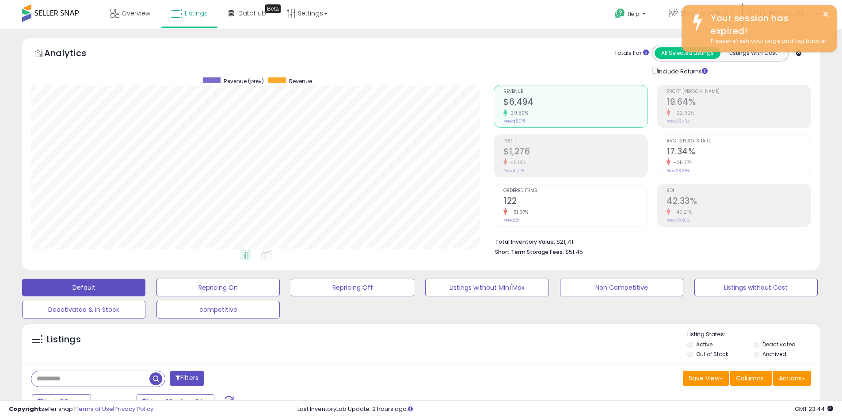 The width and height of the screenshot is (842, 418). I want to click on i: Get Help, so click(620, 13).